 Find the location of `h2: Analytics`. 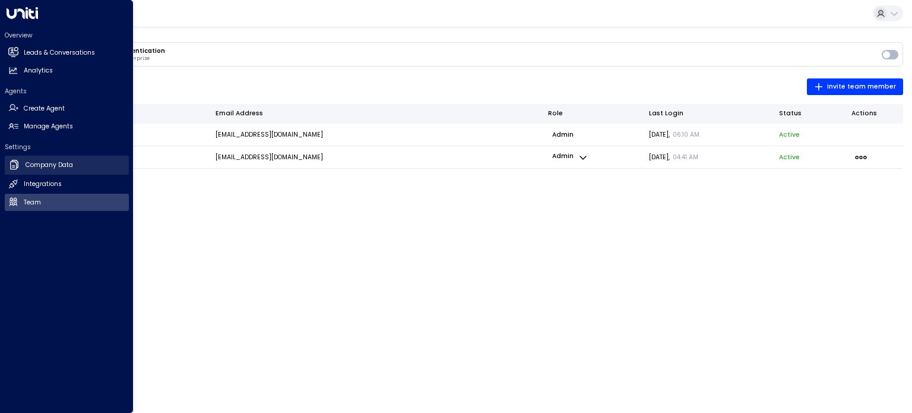

h2: Analytics is located at coordinates (38, 71).